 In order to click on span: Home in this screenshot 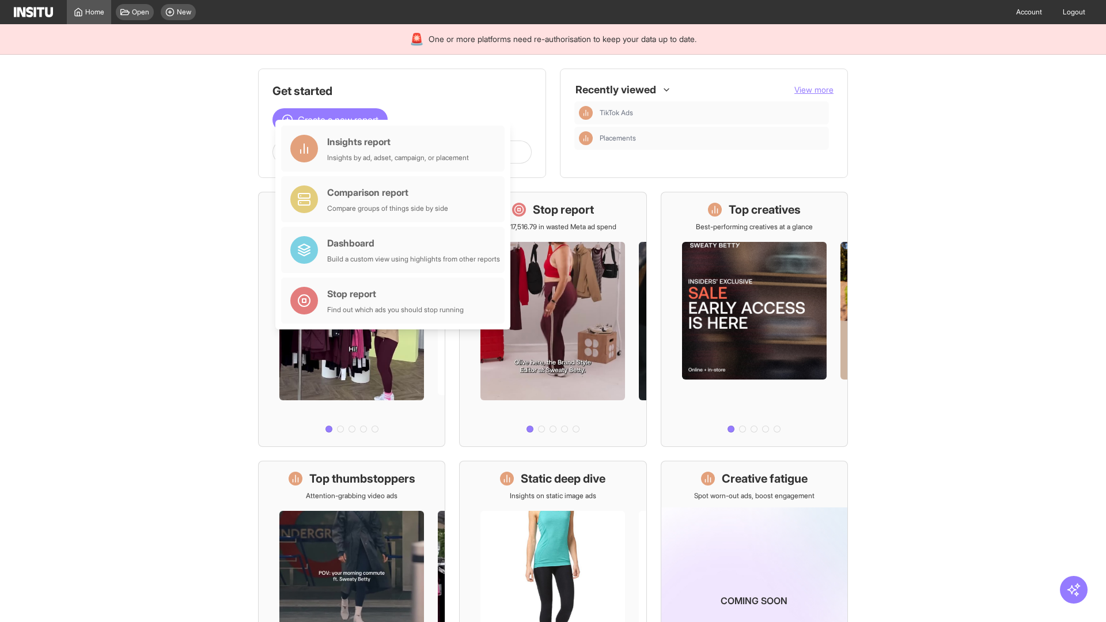, I will do `click(94, 12)`.